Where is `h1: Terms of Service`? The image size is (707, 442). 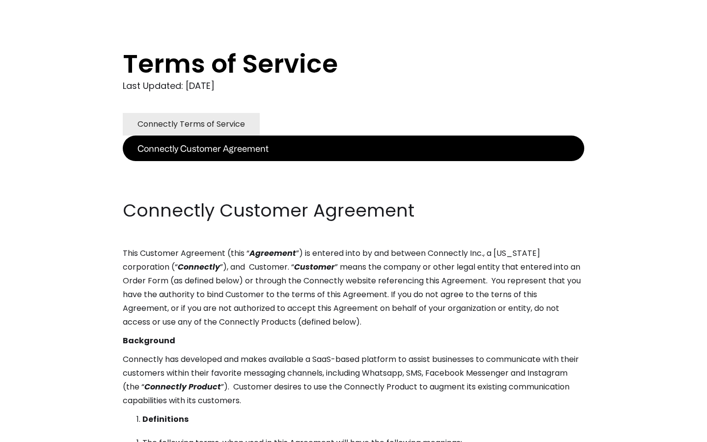 h1: Terms of Service is located at coordinates (334, 64).